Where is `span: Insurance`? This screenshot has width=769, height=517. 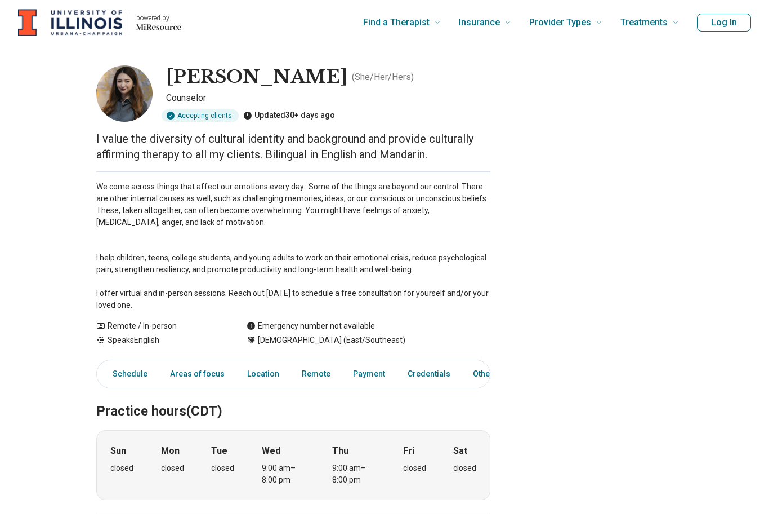
span: Insurance is located at coordinates (479, 23).